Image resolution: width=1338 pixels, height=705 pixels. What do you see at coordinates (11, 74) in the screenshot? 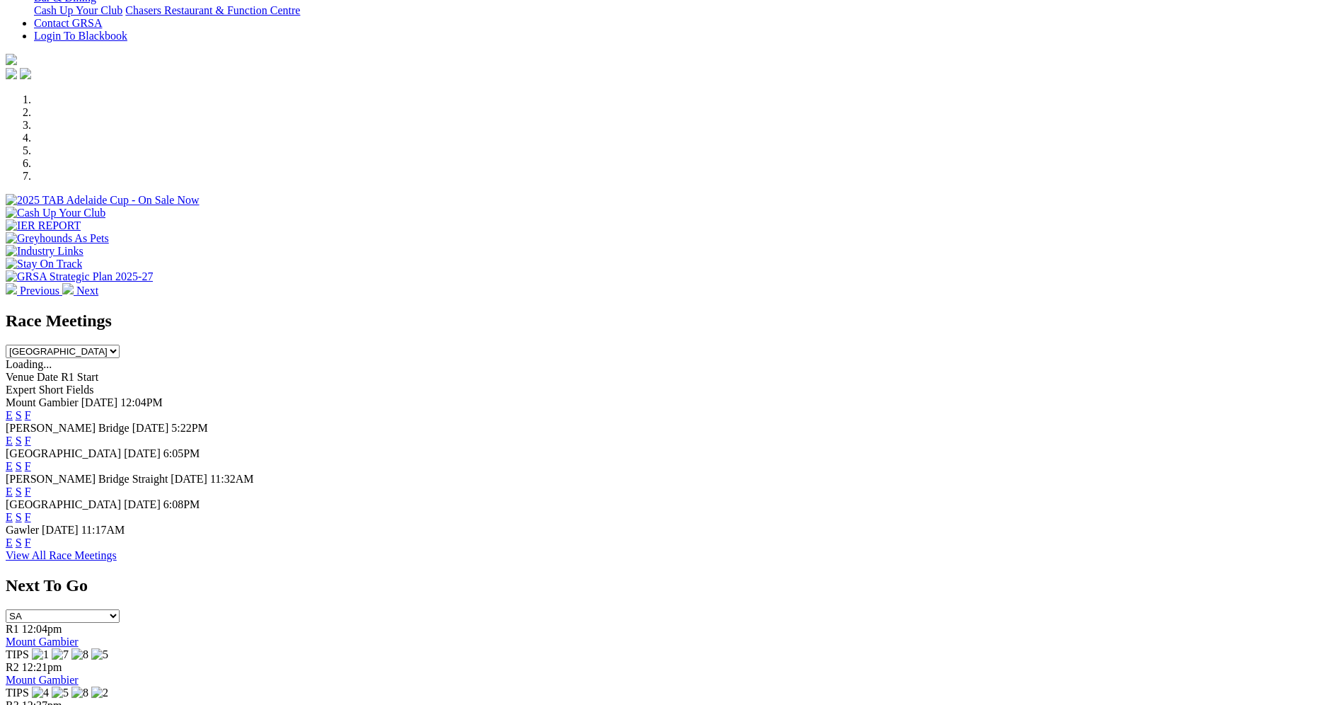
I see `img: facebook.svg` at bounding box center [11, 74].